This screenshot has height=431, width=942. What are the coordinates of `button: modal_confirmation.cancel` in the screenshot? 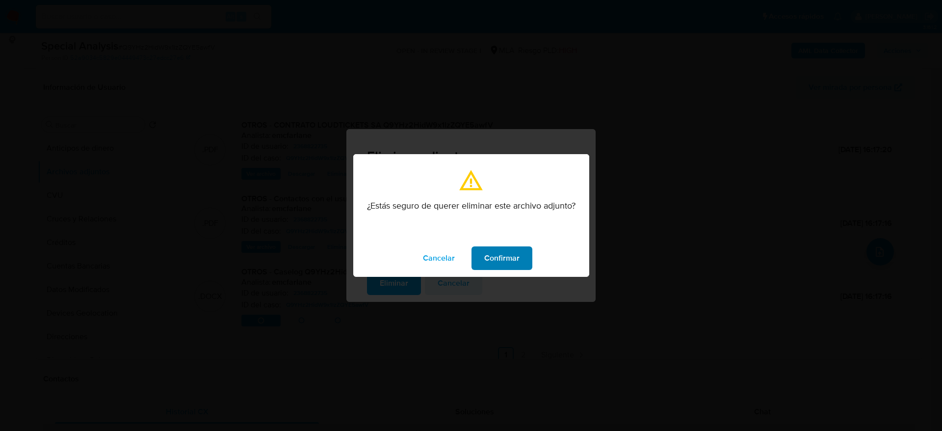 It's located at (438, 258).